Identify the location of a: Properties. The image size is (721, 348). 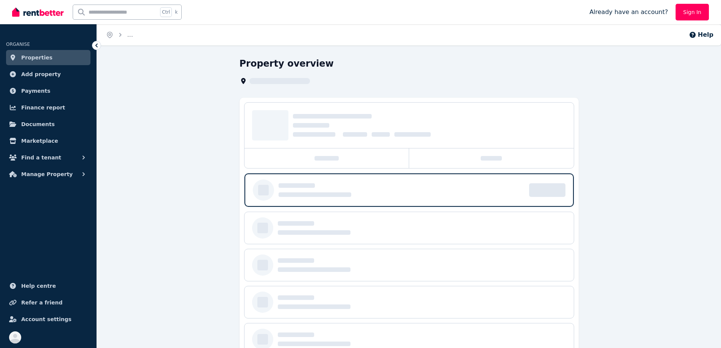
(48, 57).